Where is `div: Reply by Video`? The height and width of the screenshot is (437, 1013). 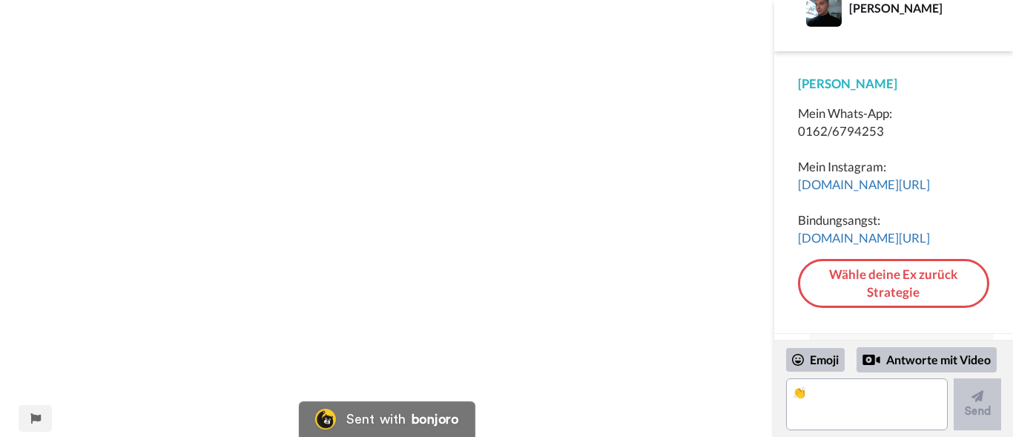
div: Reply by Video is located at coordinates (871, 360).